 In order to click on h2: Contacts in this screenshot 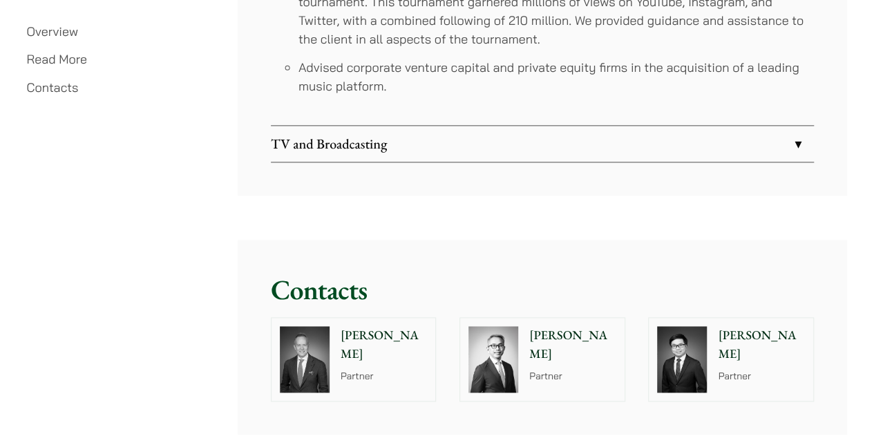, I will do `click(542, 290)`.